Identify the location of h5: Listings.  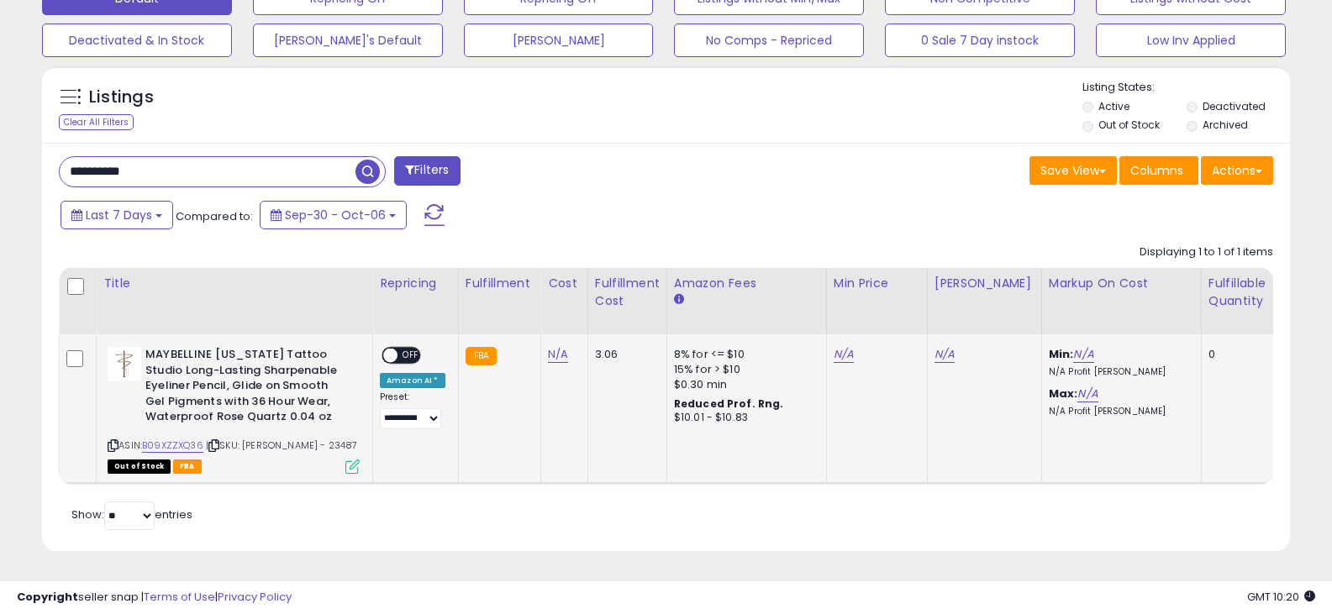
(121, 97).